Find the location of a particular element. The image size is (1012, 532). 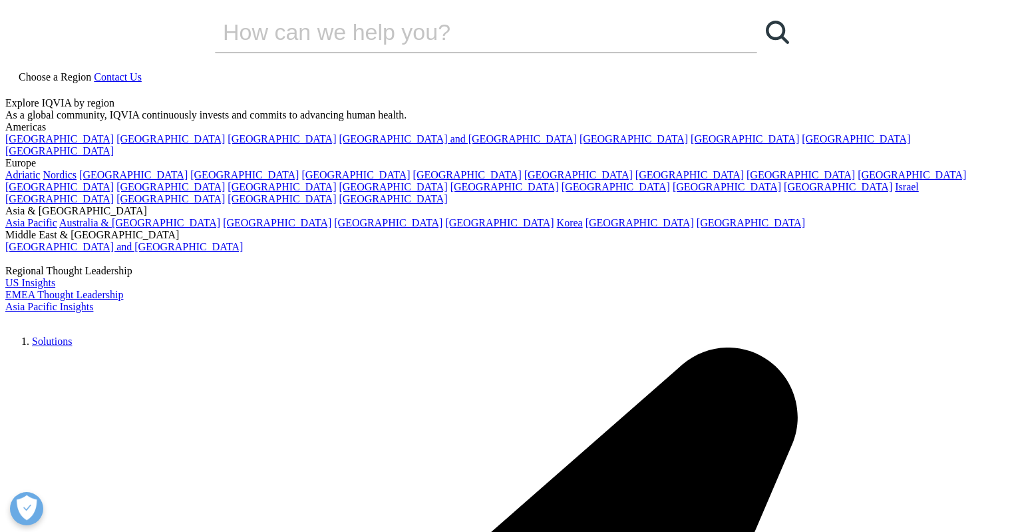

a: Search is located at coordinates (777, 32).